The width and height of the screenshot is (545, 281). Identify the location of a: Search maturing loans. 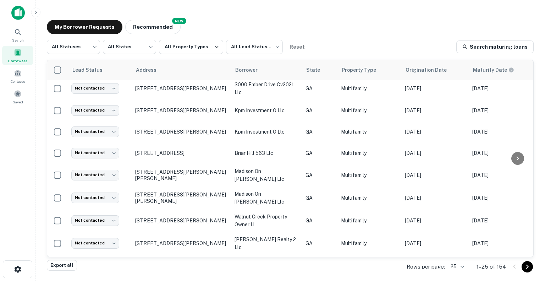
(495, 47).